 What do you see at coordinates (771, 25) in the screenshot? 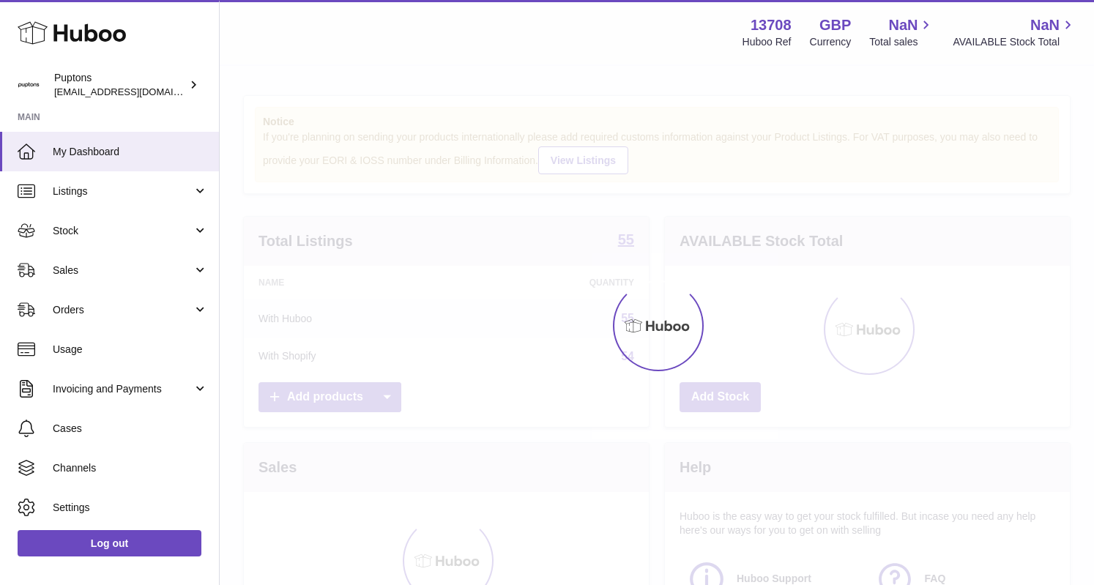
I see `strong: 13708` at bounding box center [771, 25].